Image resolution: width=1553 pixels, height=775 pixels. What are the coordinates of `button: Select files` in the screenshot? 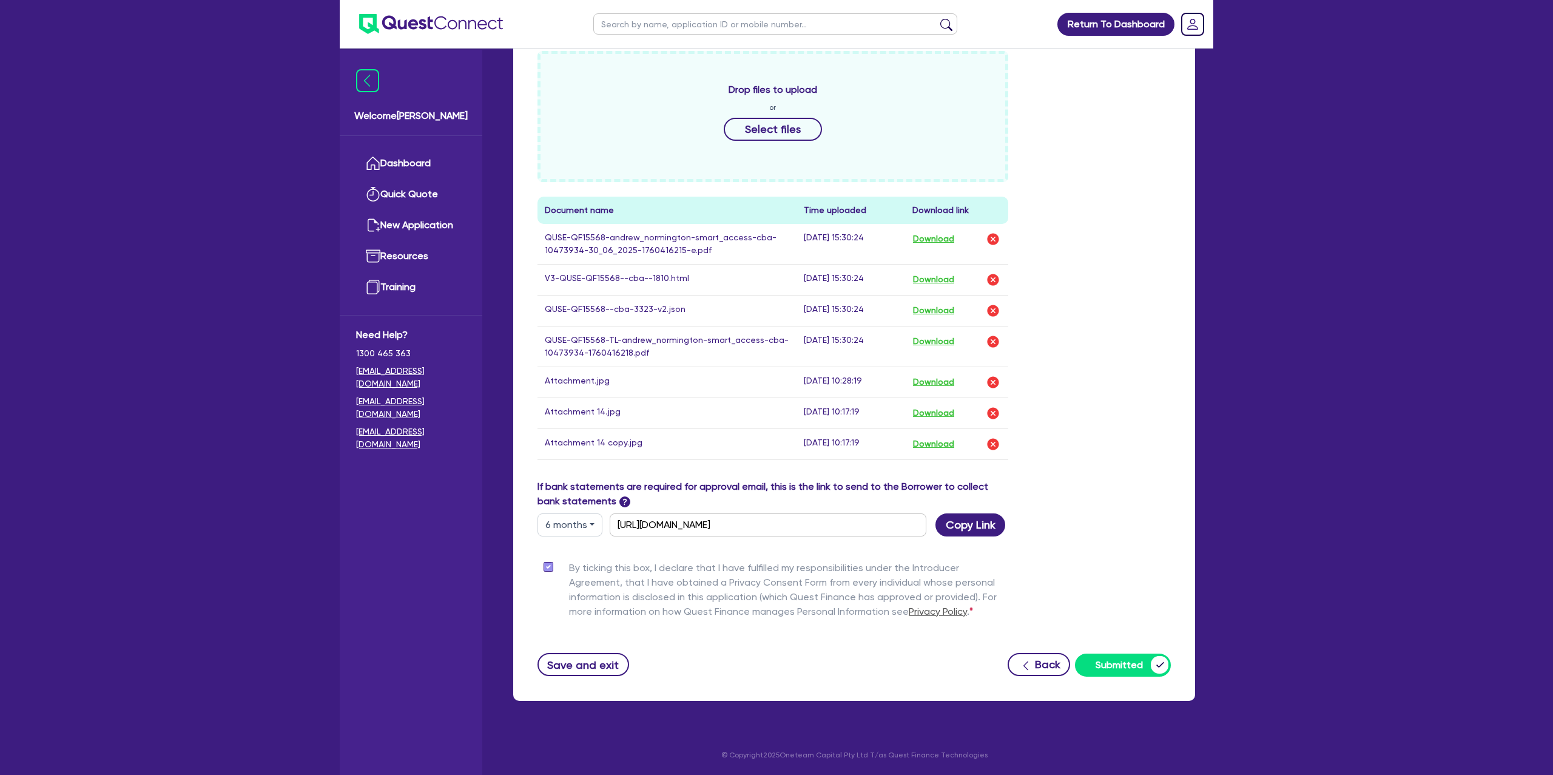 It's located at (773, 129).